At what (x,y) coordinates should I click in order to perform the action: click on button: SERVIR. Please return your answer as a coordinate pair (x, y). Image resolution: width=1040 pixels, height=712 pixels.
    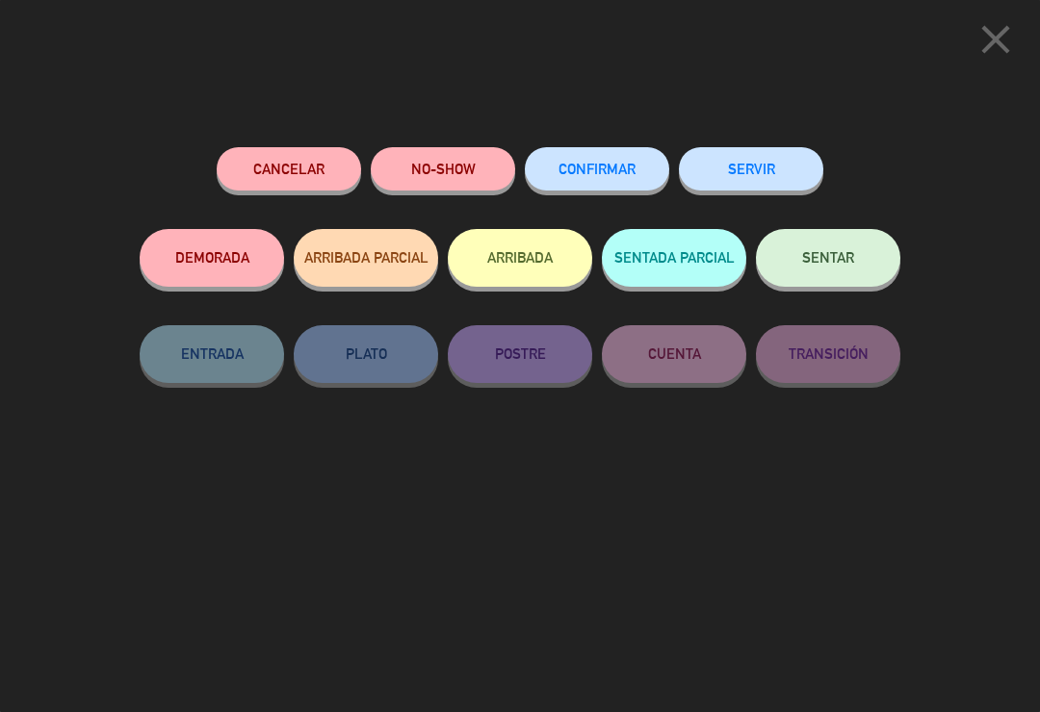
    Looking at the image, I should click on (751, 168).